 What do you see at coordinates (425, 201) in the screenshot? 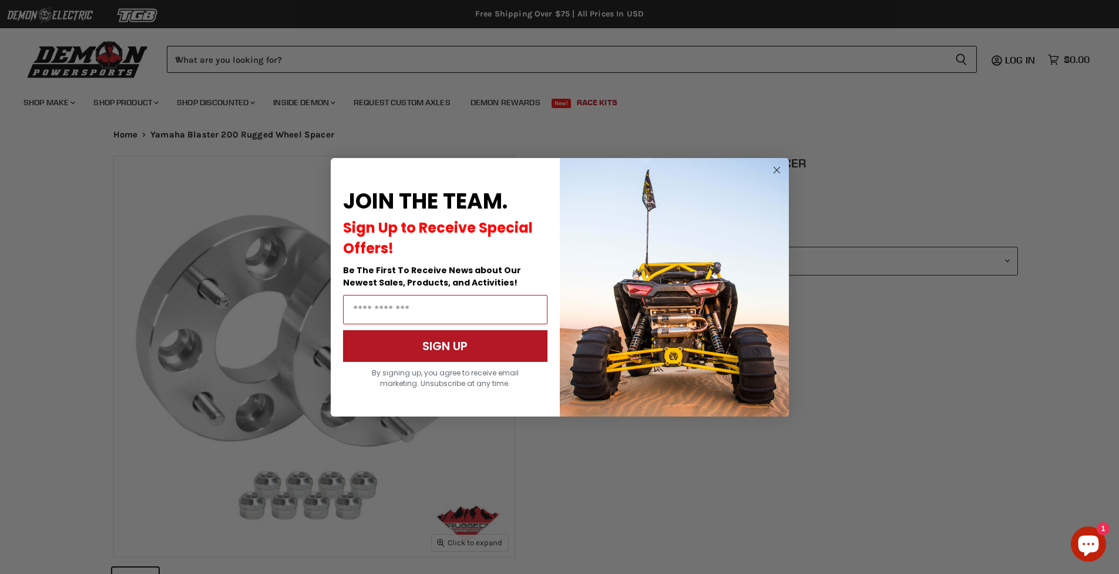
I see `span: JOIN THE TEAM.` at bounding box center [425, 201].